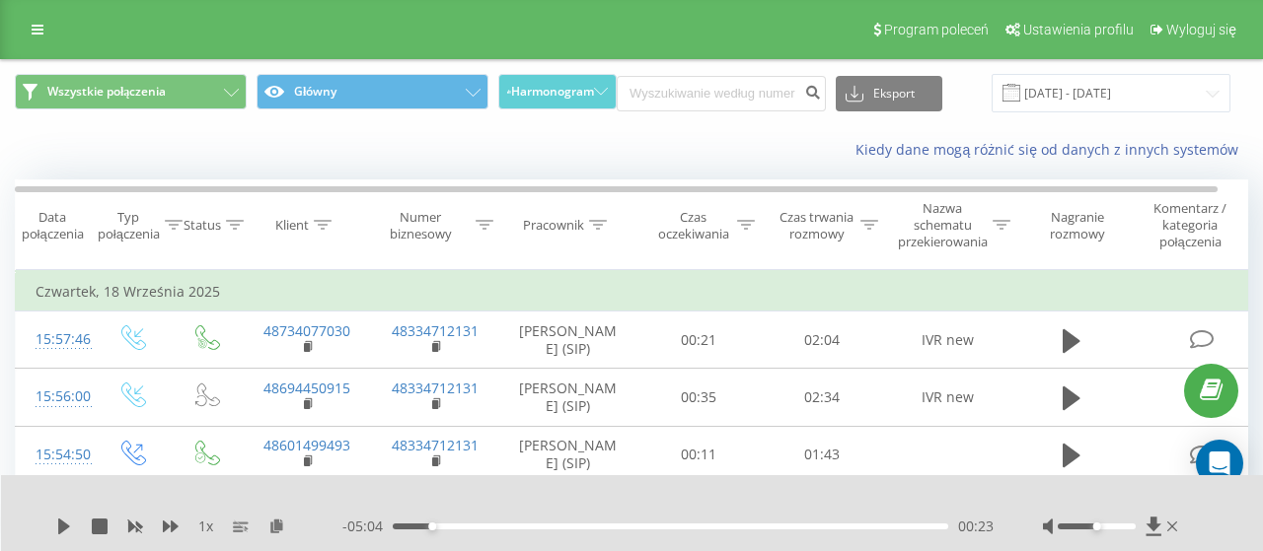 The width and height of the screenshot is (1263, 551). I want to click on button: Wszystkie połączenia, so click(130, 92).